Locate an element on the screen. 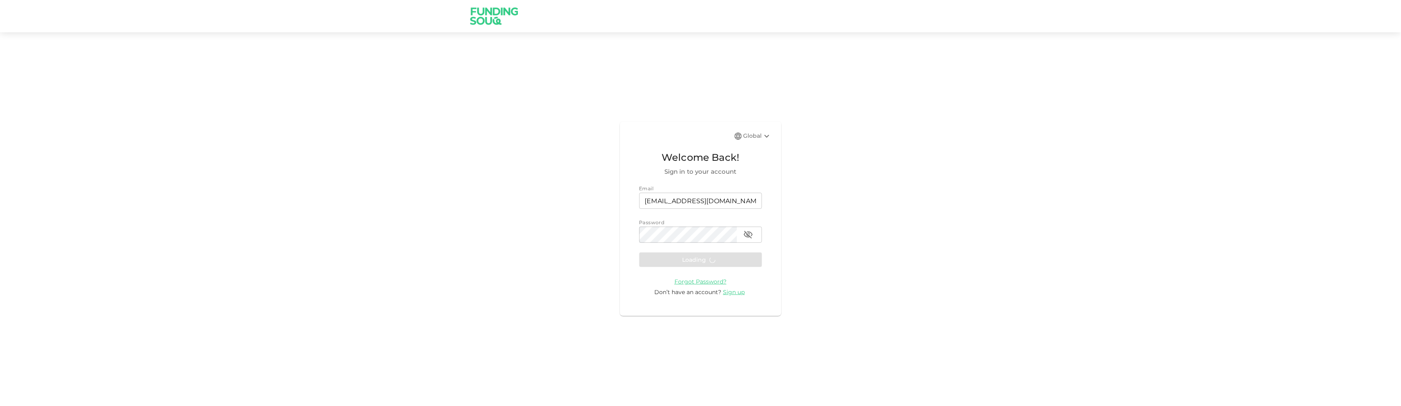  div: email is located at coordinates (701, 201).